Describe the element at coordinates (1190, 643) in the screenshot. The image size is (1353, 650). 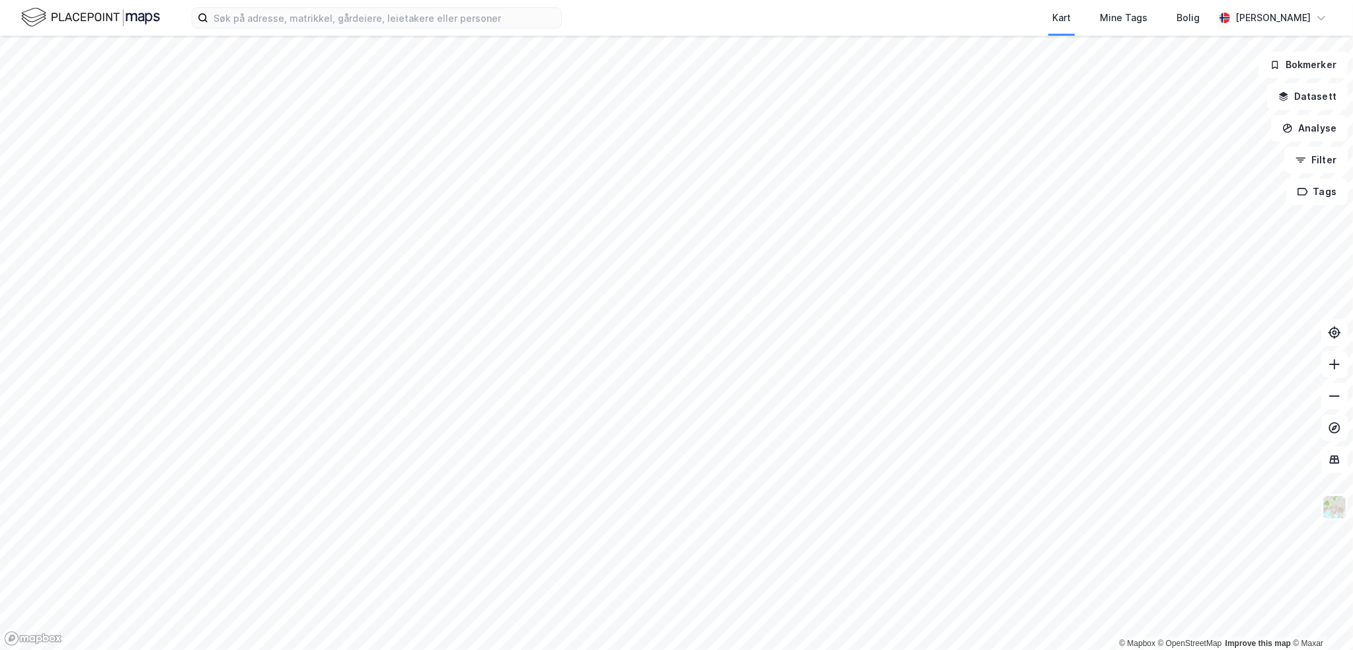
I see `a: OpenStreetMap` at that location.